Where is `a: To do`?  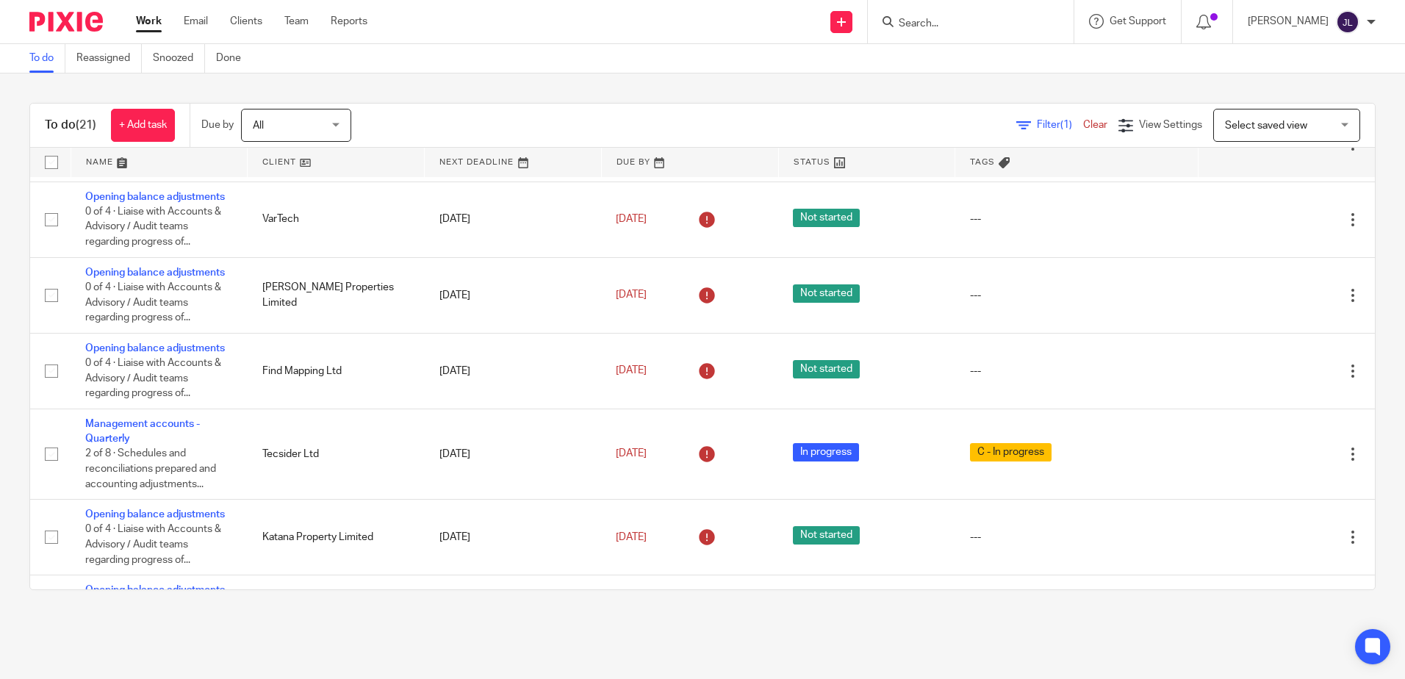
a: To do is located at coordinates (47, 58).